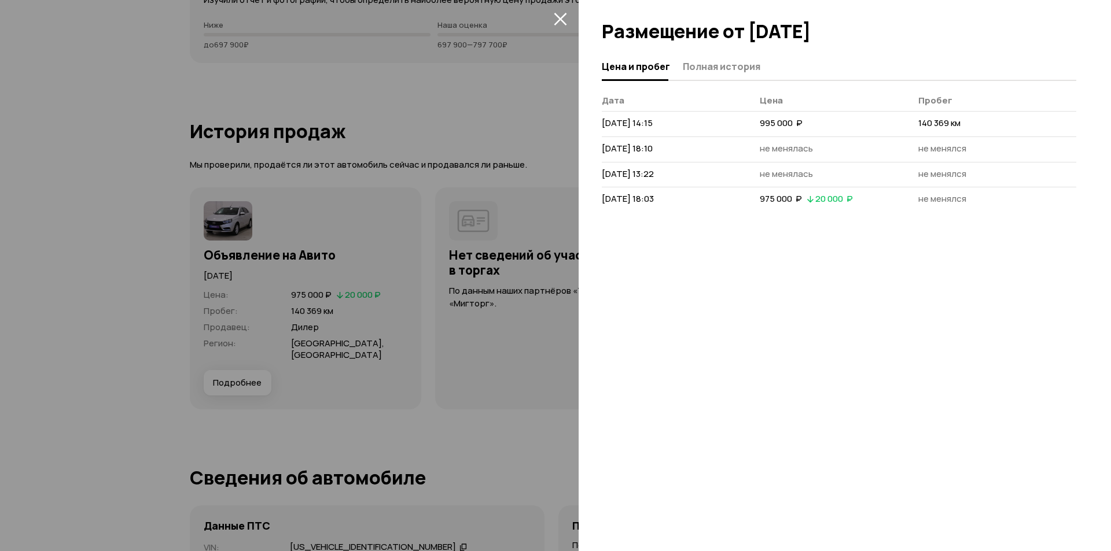 This screenshot has width=1111, height=551. What do you see at coordinates (636, 67) in the screenshot?
I see `span: Цена и пробег` at bounding box center [636, 67].